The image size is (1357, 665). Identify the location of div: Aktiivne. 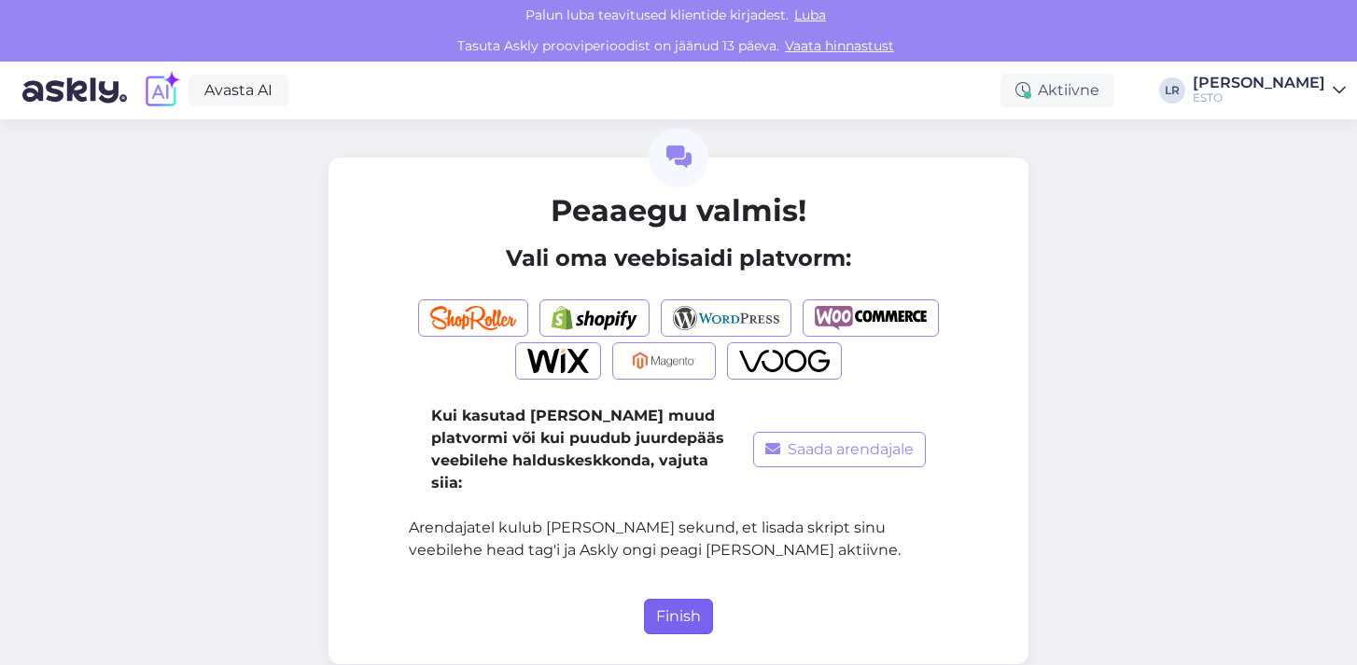
(1057, 91).